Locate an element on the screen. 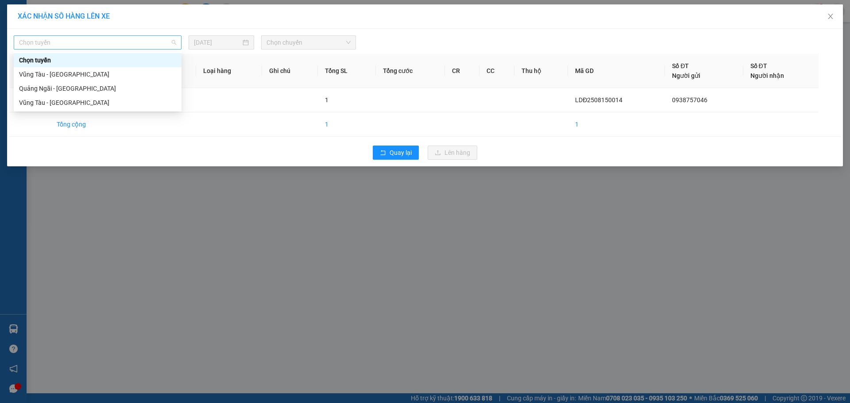  th: Tổng cước is located at coordinates (410, 71).